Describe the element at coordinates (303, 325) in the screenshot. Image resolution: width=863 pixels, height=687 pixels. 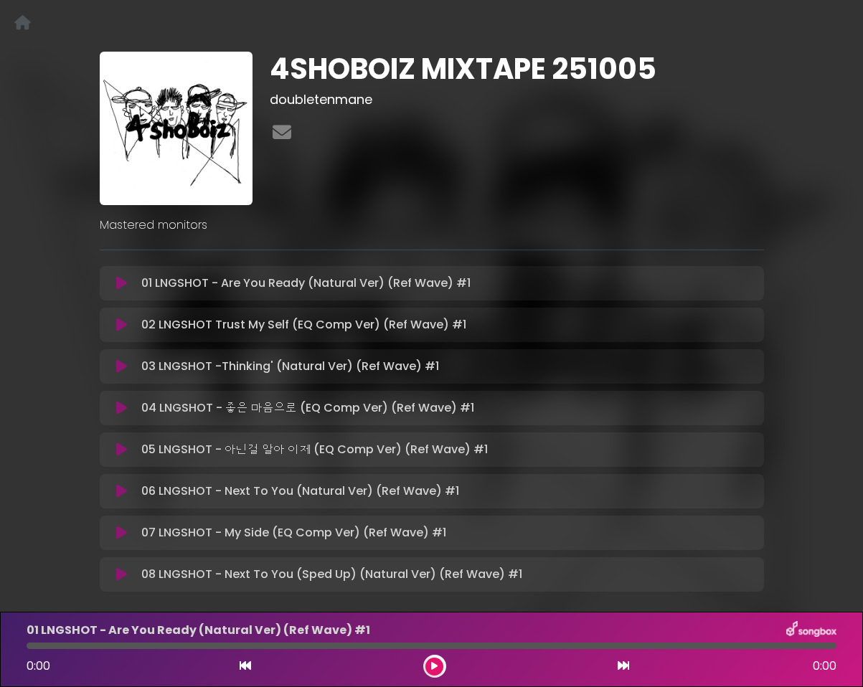
I see `p: 02 LNGSHOT Trust My Self (EQ Comp Ver) (Ref Wave) #1` at that location.